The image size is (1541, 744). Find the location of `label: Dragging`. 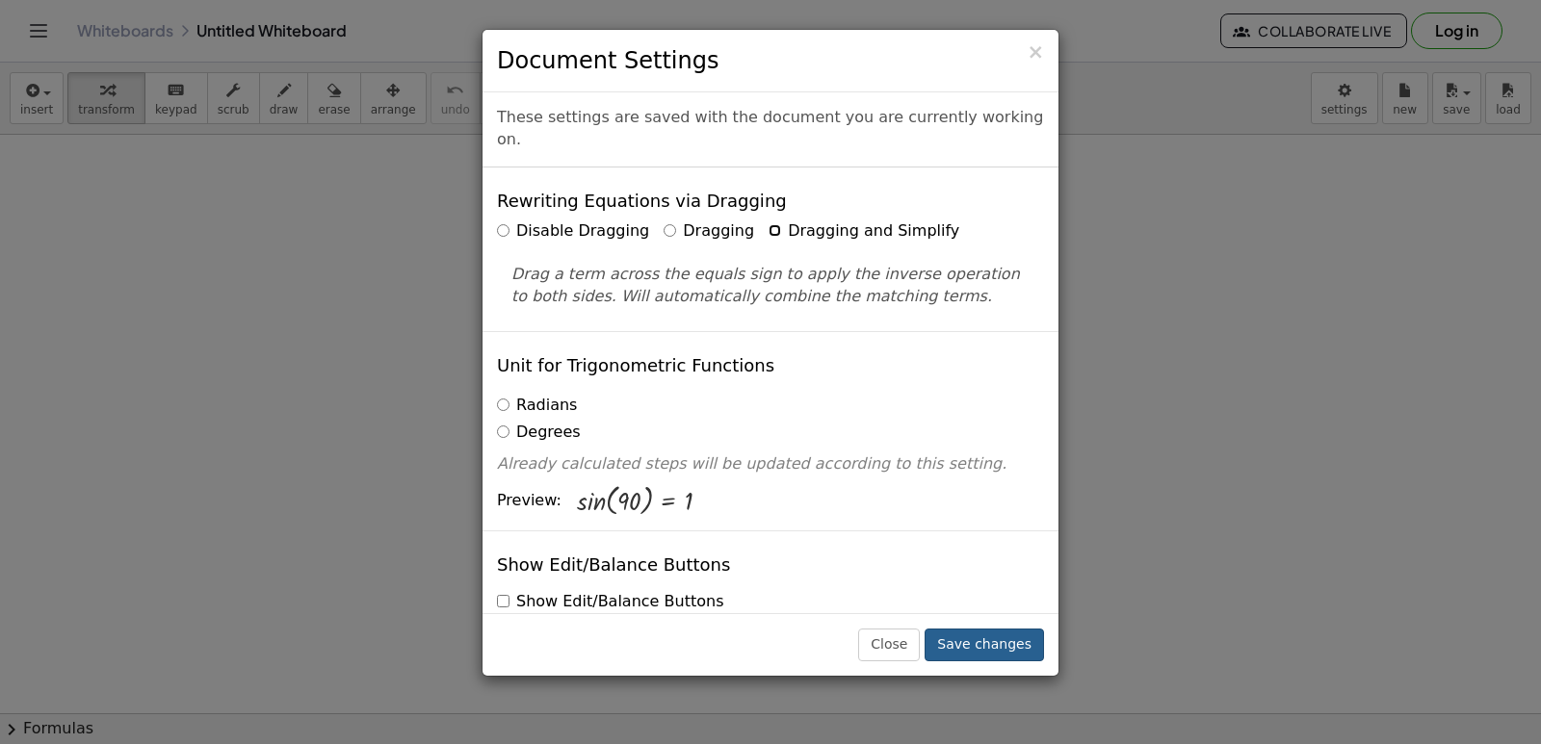

label: Dragging is located at coordinates (709, 231).